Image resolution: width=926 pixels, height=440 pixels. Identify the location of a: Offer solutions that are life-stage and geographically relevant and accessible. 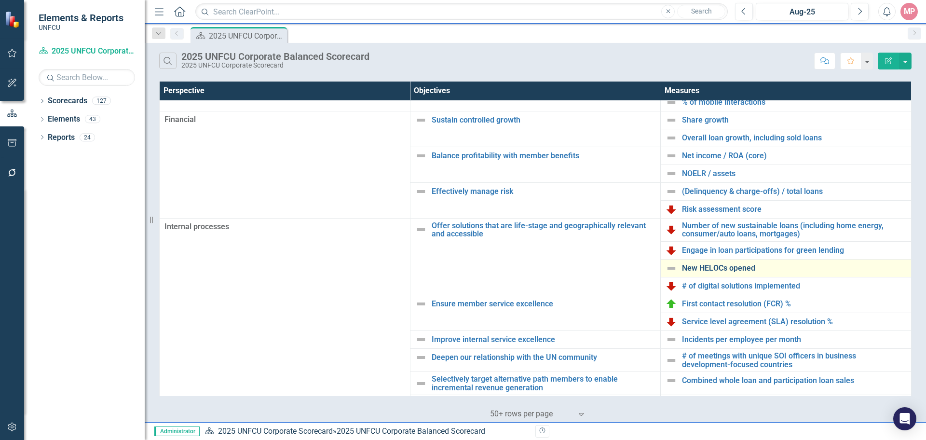
(543, 229).